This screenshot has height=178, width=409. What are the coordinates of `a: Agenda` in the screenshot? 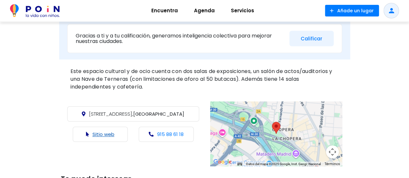 It's located at (204, 11).